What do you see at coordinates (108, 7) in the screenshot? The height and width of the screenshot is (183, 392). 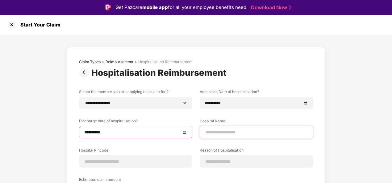 I see `img: Logo` at bounding box center [108, 7].